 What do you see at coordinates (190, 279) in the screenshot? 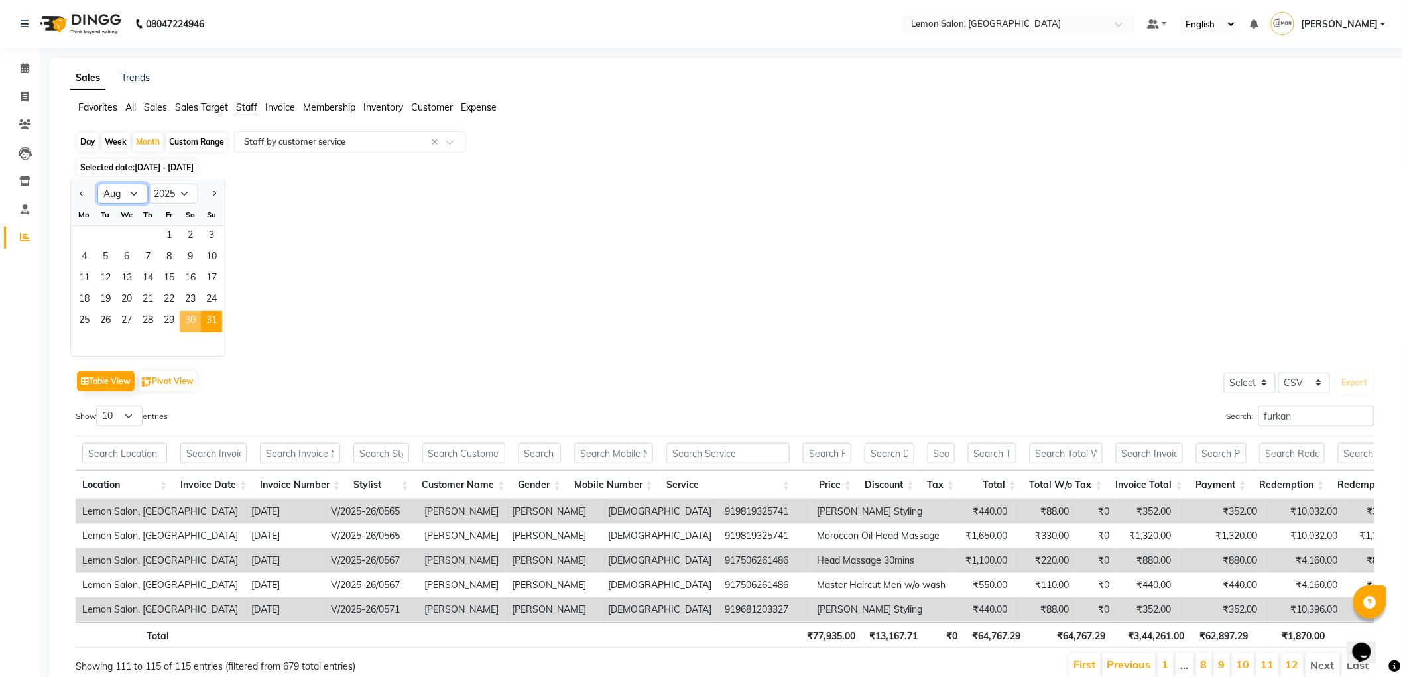
I see `span: 16` at bounding box center [190, 279].